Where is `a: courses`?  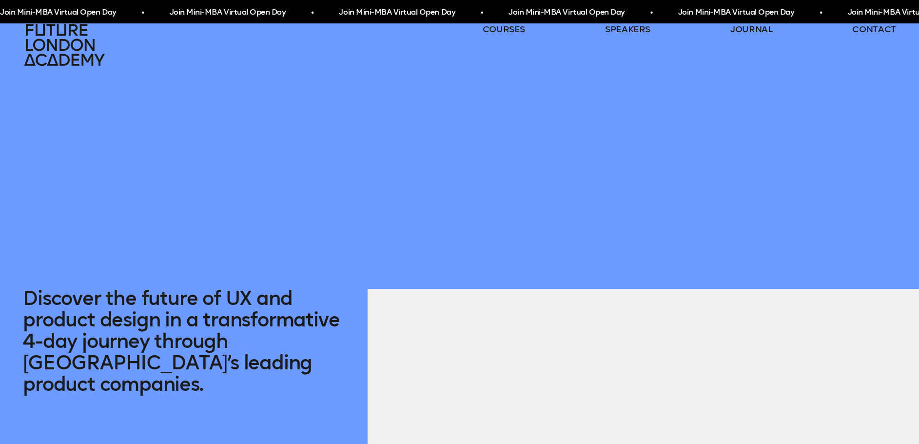
a: courses is located at coordinates (504, 29).